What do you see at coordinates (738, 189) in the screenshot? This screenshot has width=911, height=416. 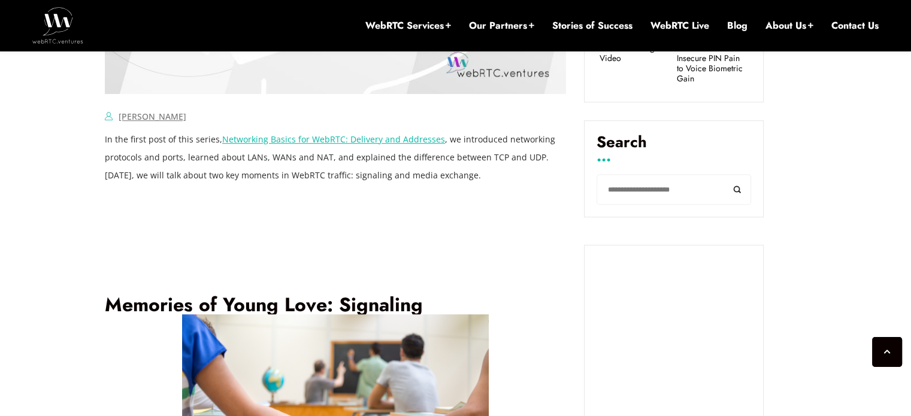 I see `button: Search` at bounding box center [738, 189].